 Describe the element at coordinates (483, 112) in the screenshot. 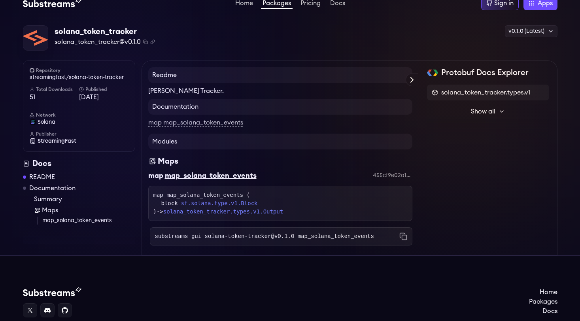

I see `span: Show all` at that location.